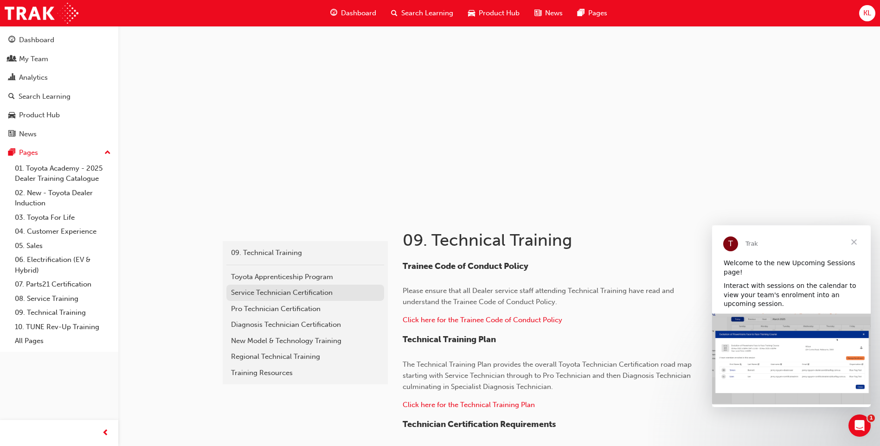 Image resolution: width=880 pixels, height=446 pixels. Describe the element at coordinates (59, 96) in the screenshot. I see `a: Search Learning` at that location.